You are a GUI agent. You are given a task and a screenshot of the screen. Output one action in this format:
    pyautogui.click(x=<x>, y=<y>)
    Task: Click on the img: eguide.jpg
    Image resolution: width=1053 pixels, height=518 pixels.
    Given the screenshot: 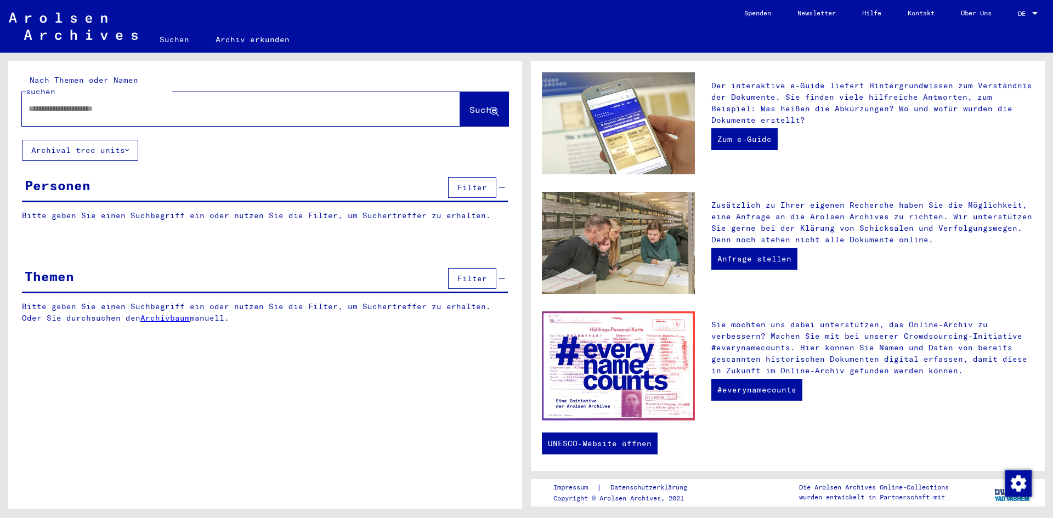 What is the action you would take?
    pyautogui.click(x=618, y=123)
    